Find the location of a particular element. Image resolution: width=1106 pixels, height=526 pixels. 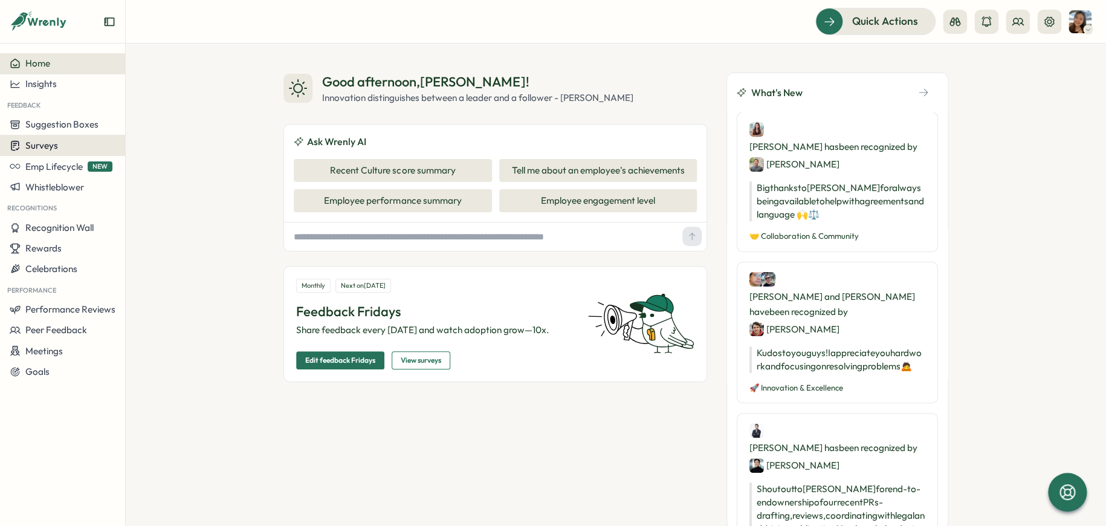

img: Tracy is located at coordinates (1080, 22).